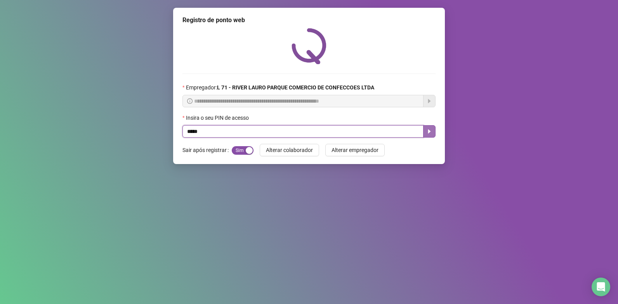  What do you see at coordinates (309, 46) in the screenshot?
I see `img: QRPoint` at bounding box center [309, 46].